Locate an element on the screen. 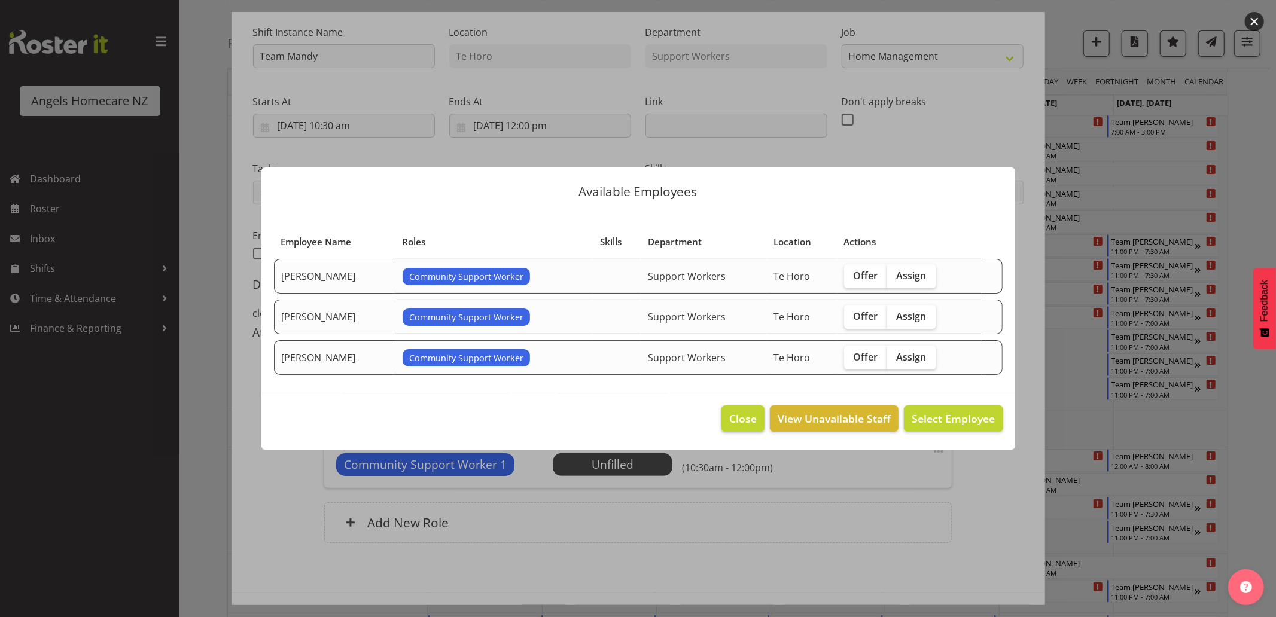  button: View Unavailable Staff is located at coordinates (834, 419).